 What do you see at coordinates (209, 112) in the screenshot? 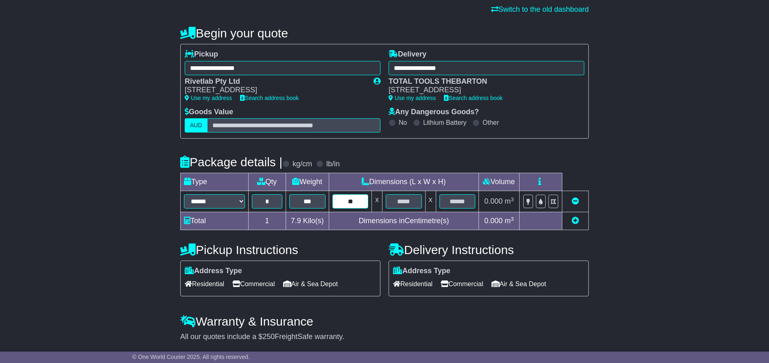
I see `label: Goods Value` at bounding box center [209, 112].